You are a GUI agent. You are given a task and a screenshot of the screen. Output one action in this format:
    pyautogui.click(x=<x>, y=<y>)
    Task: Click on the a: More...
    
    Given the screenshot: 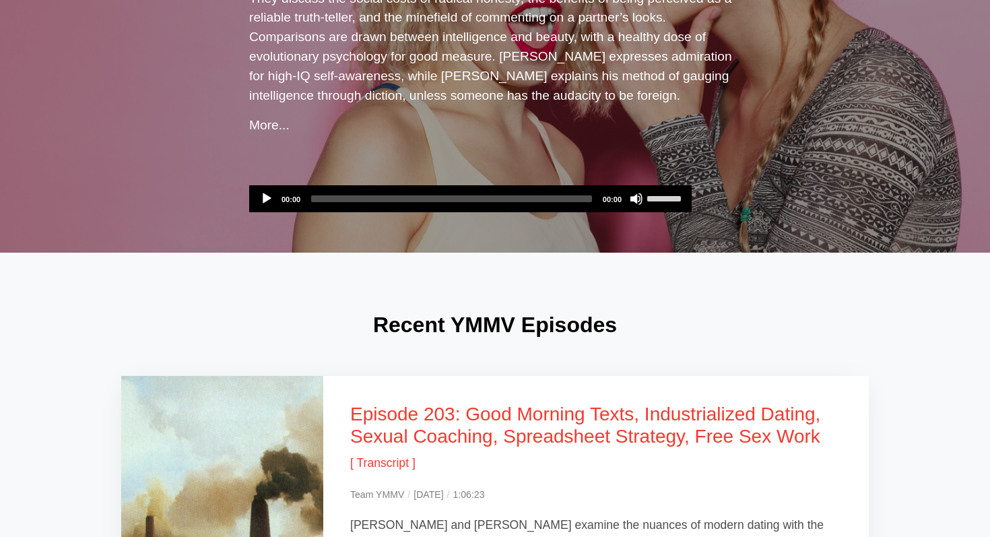 What is the action you would take?
    pyautogui.click(x=269, y=125)
    